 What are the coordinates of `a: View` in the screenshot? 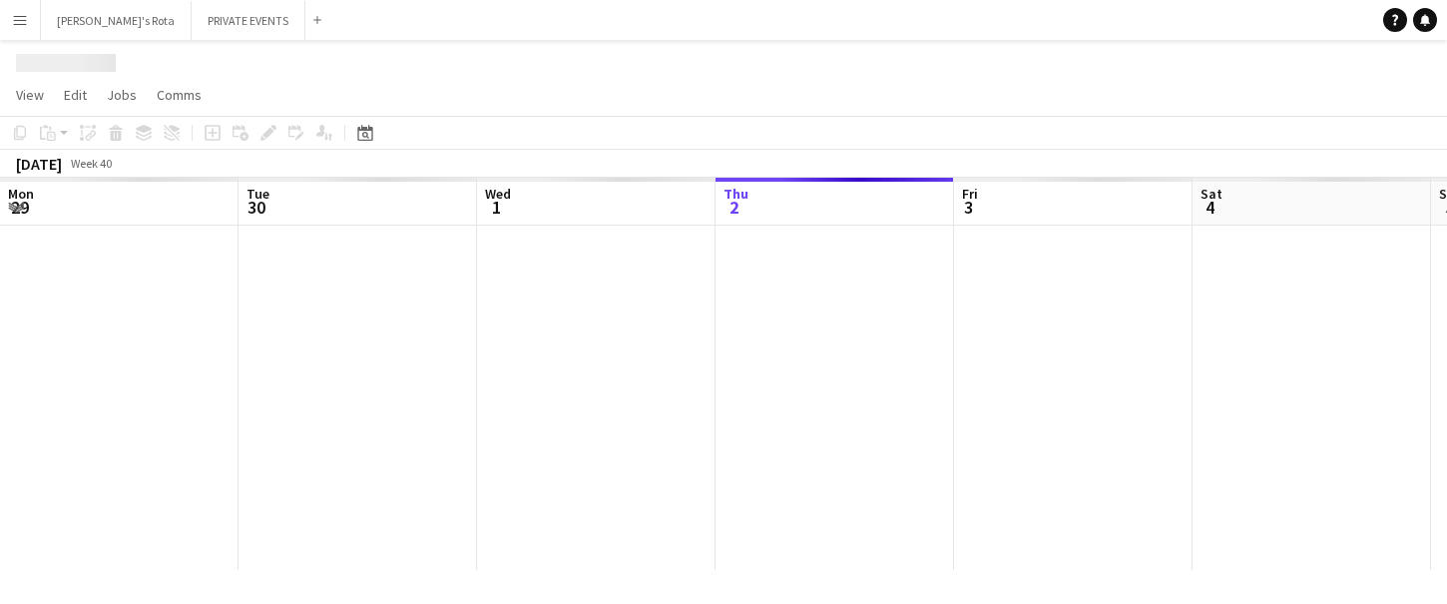 It's located at (30, 95).